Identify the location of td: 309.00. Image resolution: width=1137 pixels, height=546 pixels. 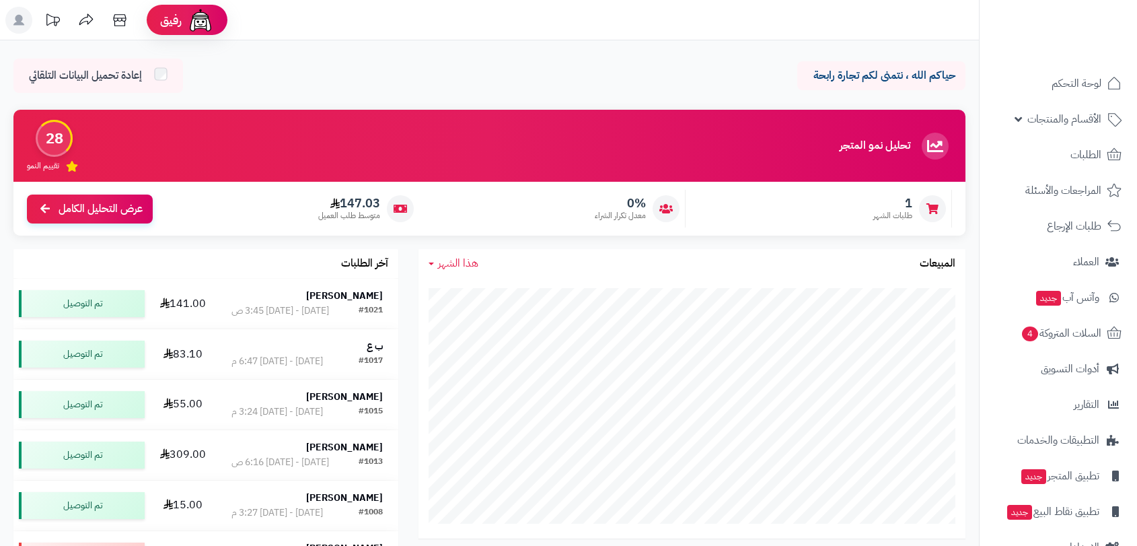
(182, 455).